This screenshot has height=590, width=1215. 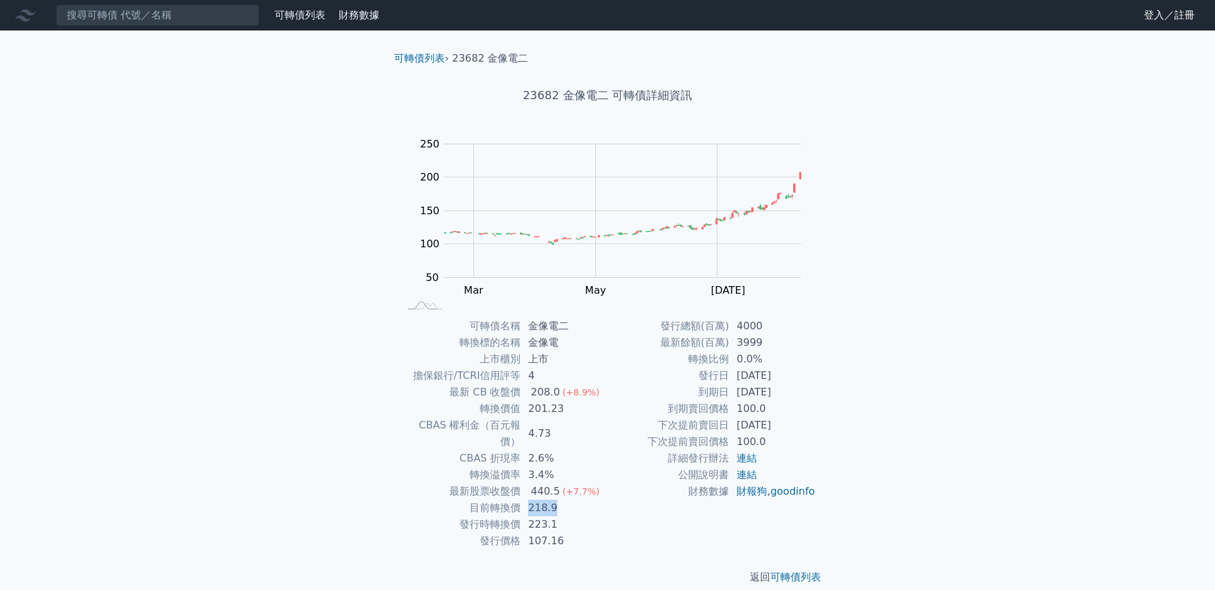 What do you see at coordinates (564, 433) in the screenshot?
I see `td: 4.73` at bounding box center [564, 433].